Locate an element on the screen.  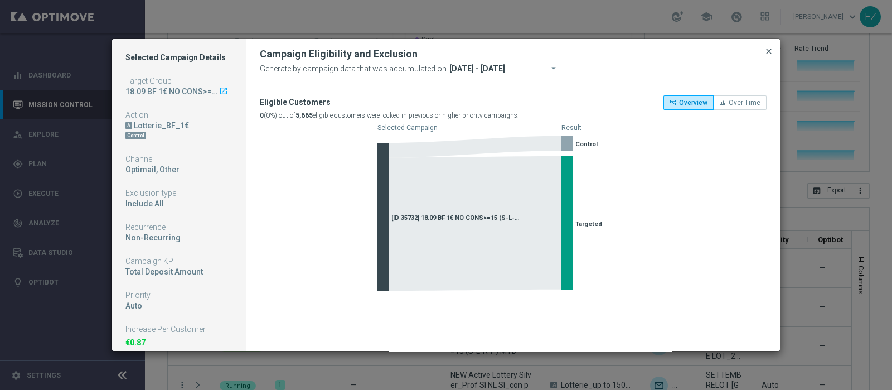
button: arrow_drop_down is located at coordinates (555, 69).